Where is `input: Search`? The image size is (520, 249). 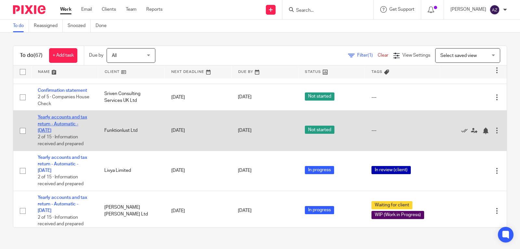
input: Search is located at coordinates (325, 11).